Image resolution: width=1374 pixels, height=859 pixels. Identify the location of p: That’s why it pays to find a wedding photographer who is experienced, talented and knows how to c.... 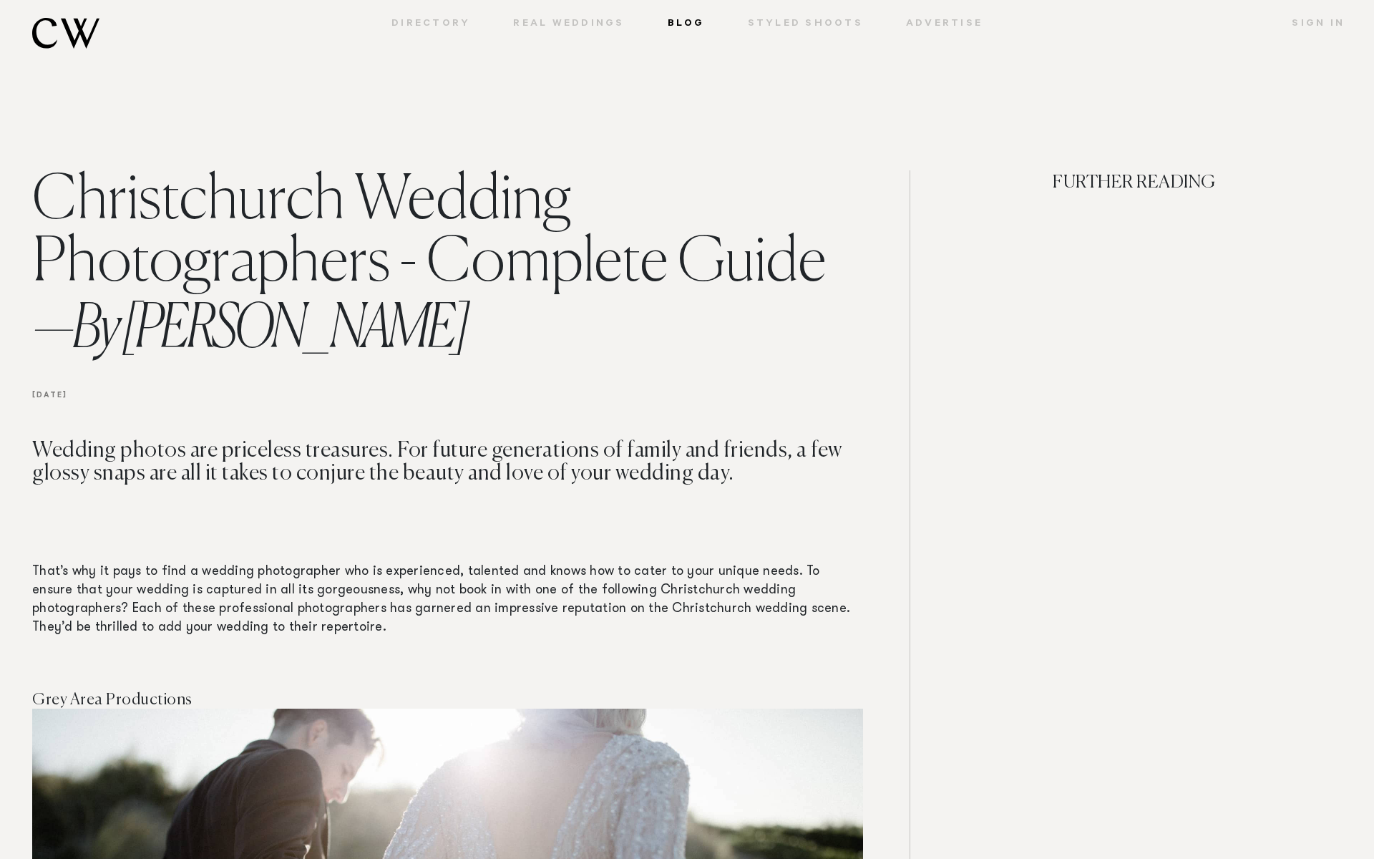
(447, 600).